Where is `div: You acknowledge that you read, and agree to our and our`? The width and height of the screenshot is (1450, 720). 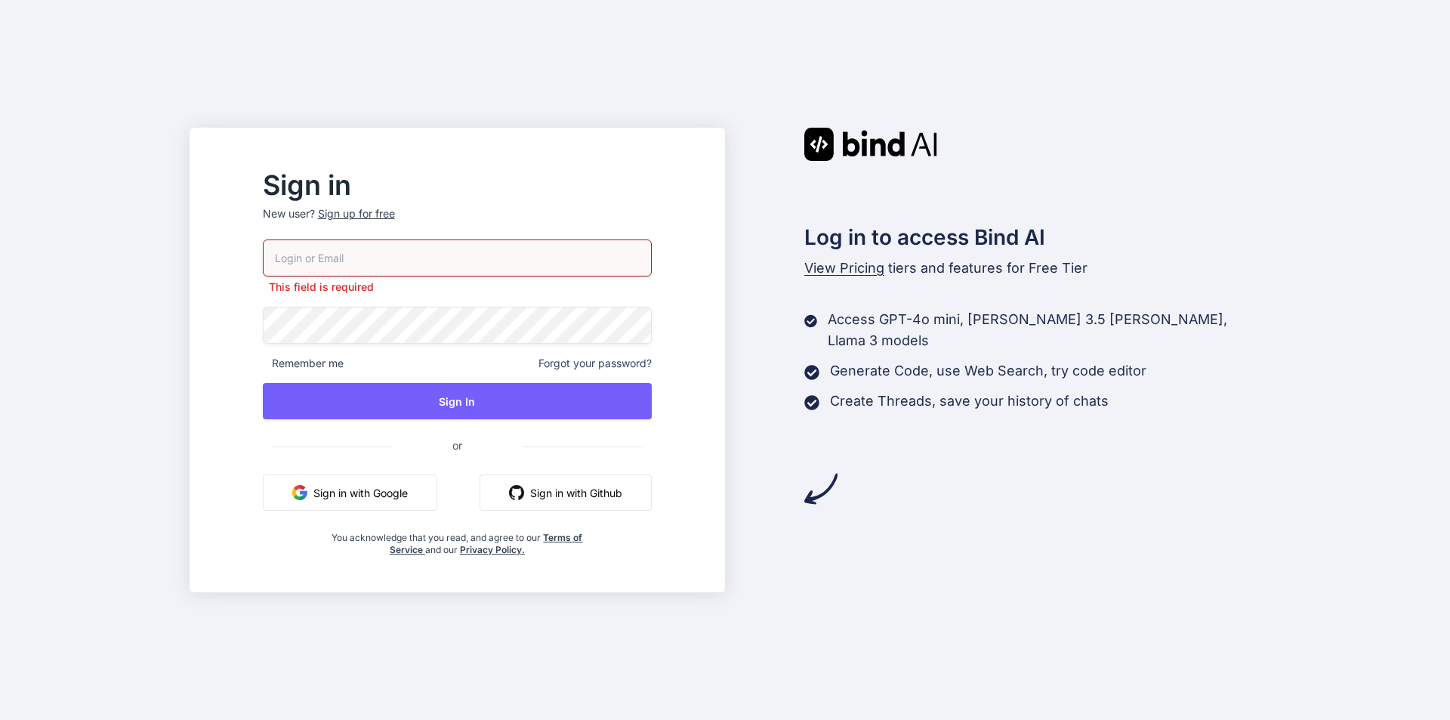
div: You acknowledge that you read, and agree to our and our is located at coordinates (458, 539).